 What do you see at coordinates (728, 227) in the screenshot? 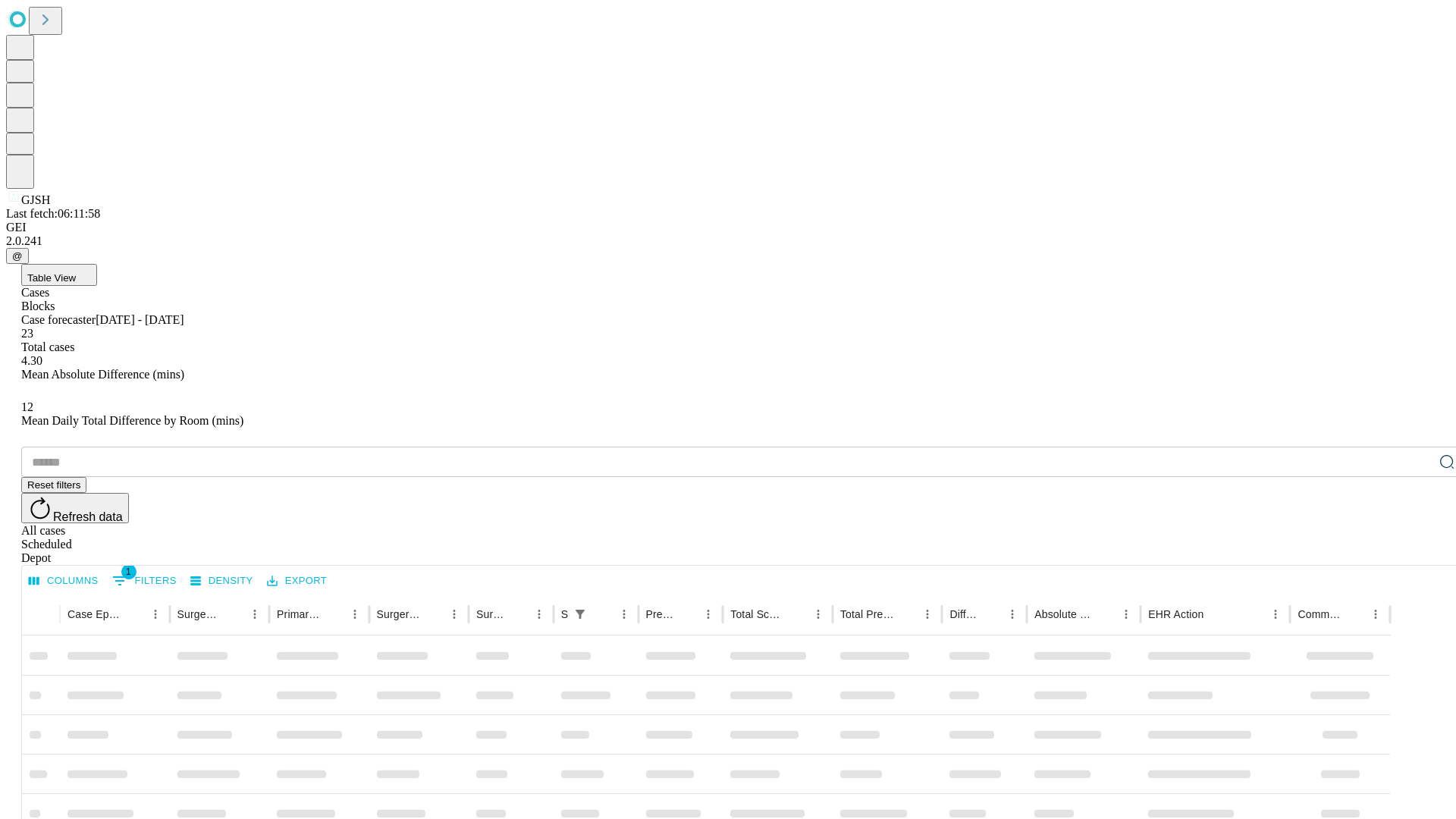
I see `div: GEI` at bounding box center [728, 227].